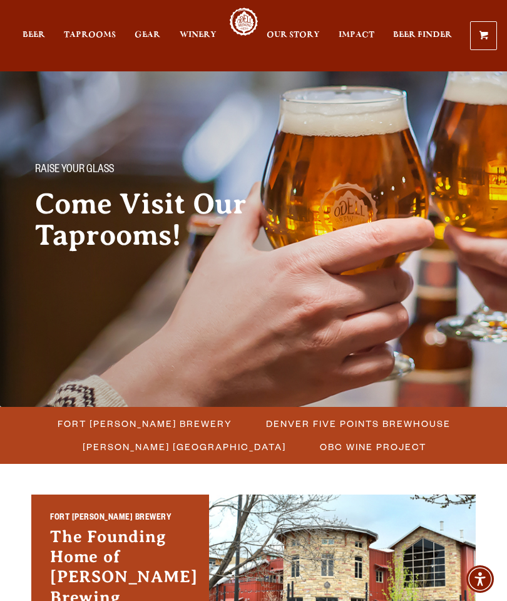  What do you see at coordinates (293, 35) in the screenshot?
I see `span: Our Story` at bounding box center [293, 35].